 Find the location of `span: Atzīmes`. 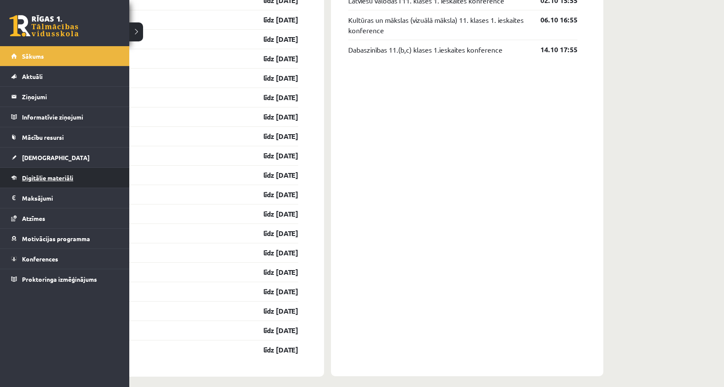

span: Atzīmes is located at coordinates (34, 218).